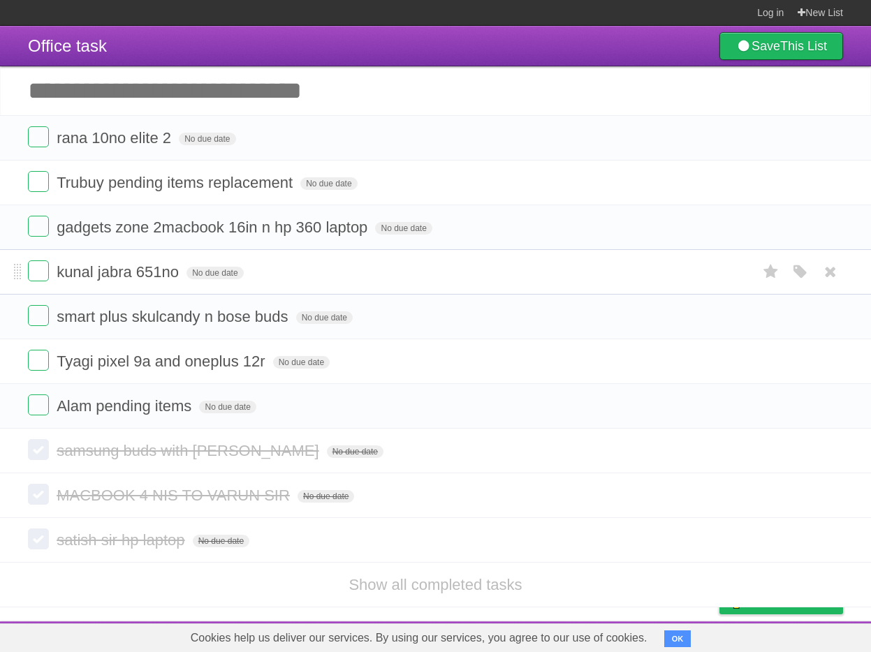 The width and height of the screenshot is (871, 652). Describe the element at coordinates (67, 45) in the screenshot. I see `span: Office task` at that location.